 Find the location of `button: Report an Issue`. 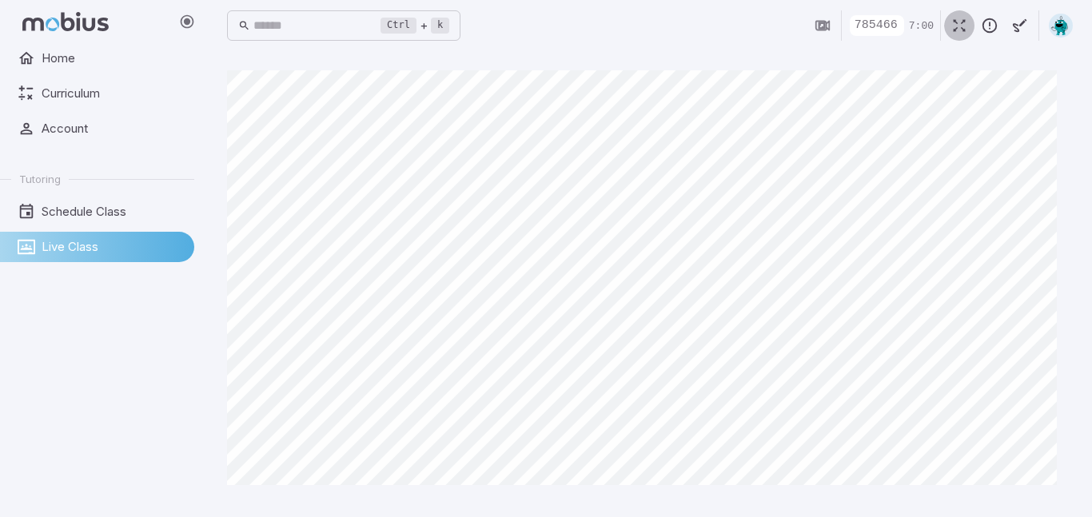

button: Report an Issue is located at coordinates (989, 26).